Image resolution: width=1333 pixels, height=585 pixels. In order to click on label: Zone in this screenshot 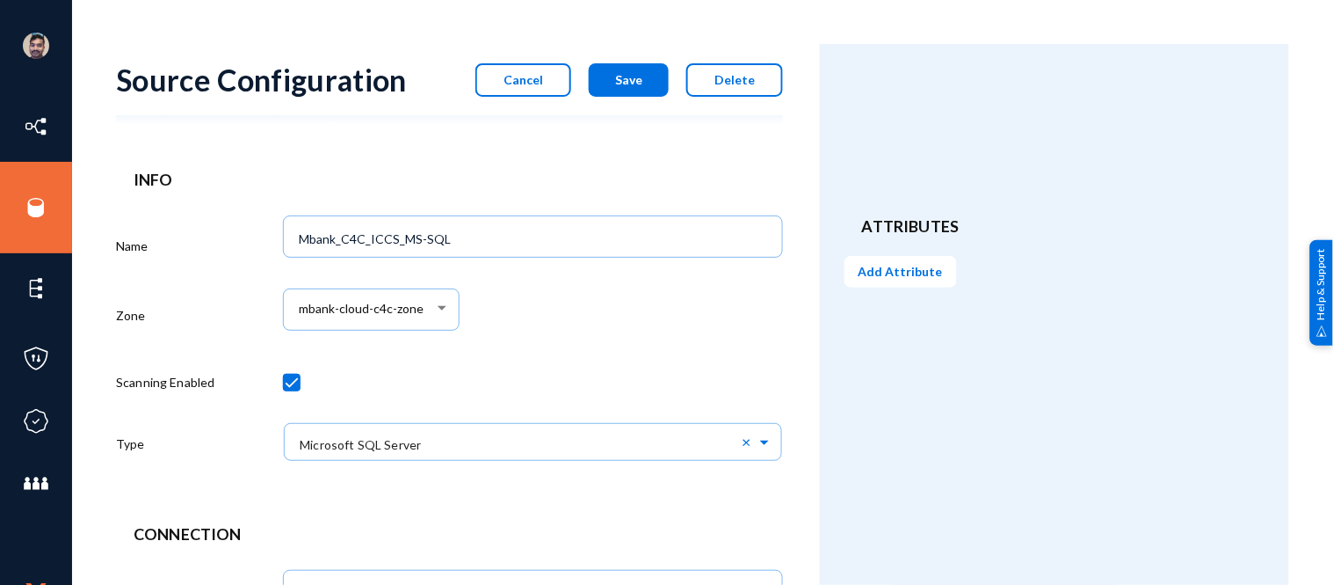, I will do `click(131, 315)`.